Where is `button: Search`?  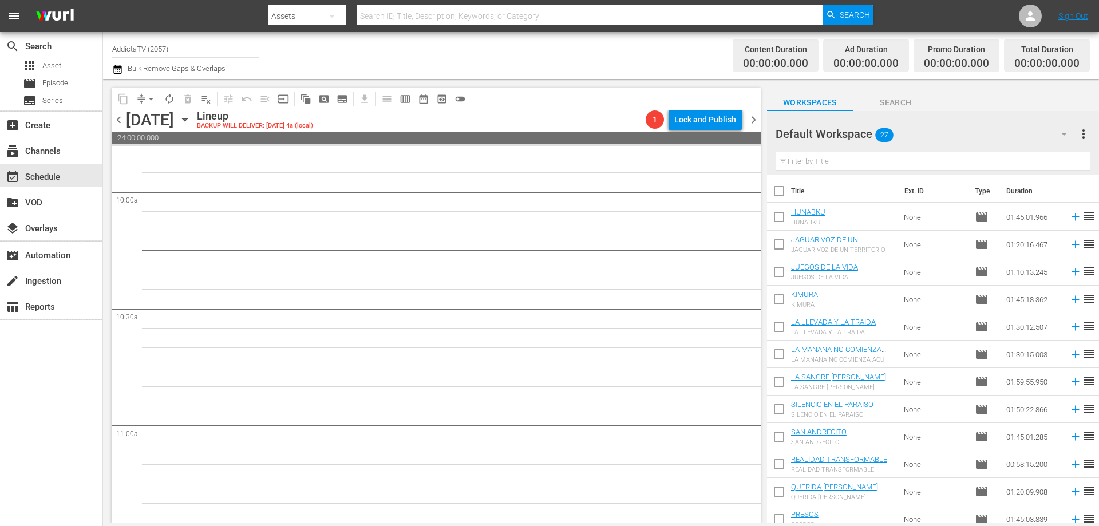
button: Search is located at coordinates (848, 15).